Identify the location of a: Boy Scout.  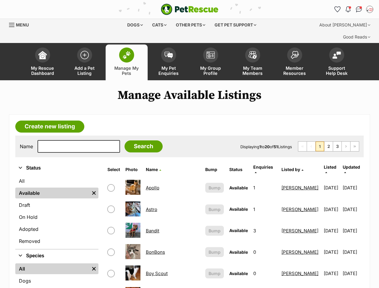
(157, 273).